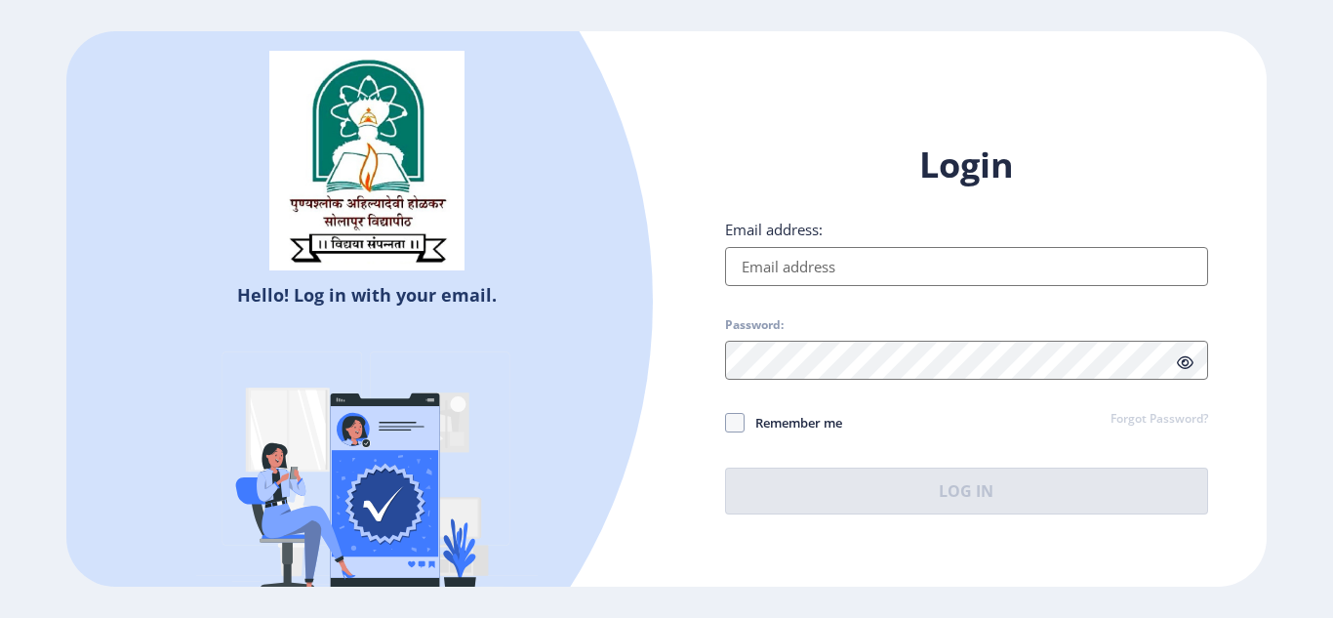  Describe the element at coordinates (966, 491) in the screenshot. I see `button: Log In` at that location.